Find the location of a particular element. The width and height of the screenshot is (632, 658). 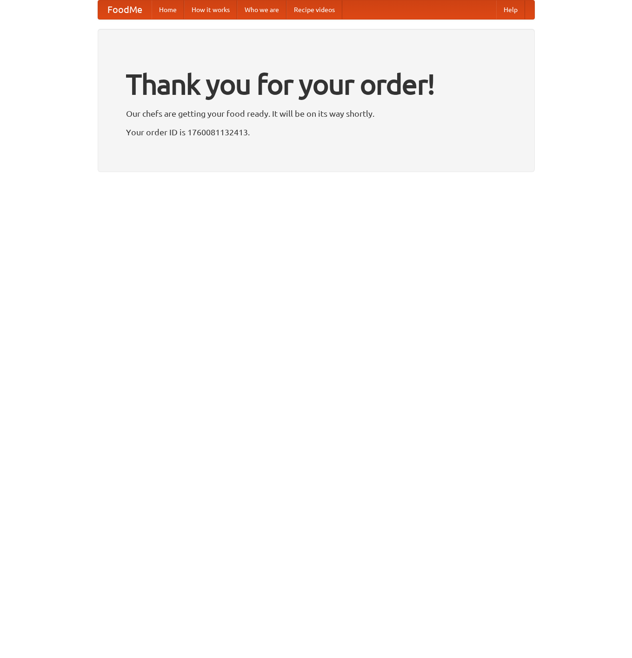

a: Home is located at coordinates (168, 10).